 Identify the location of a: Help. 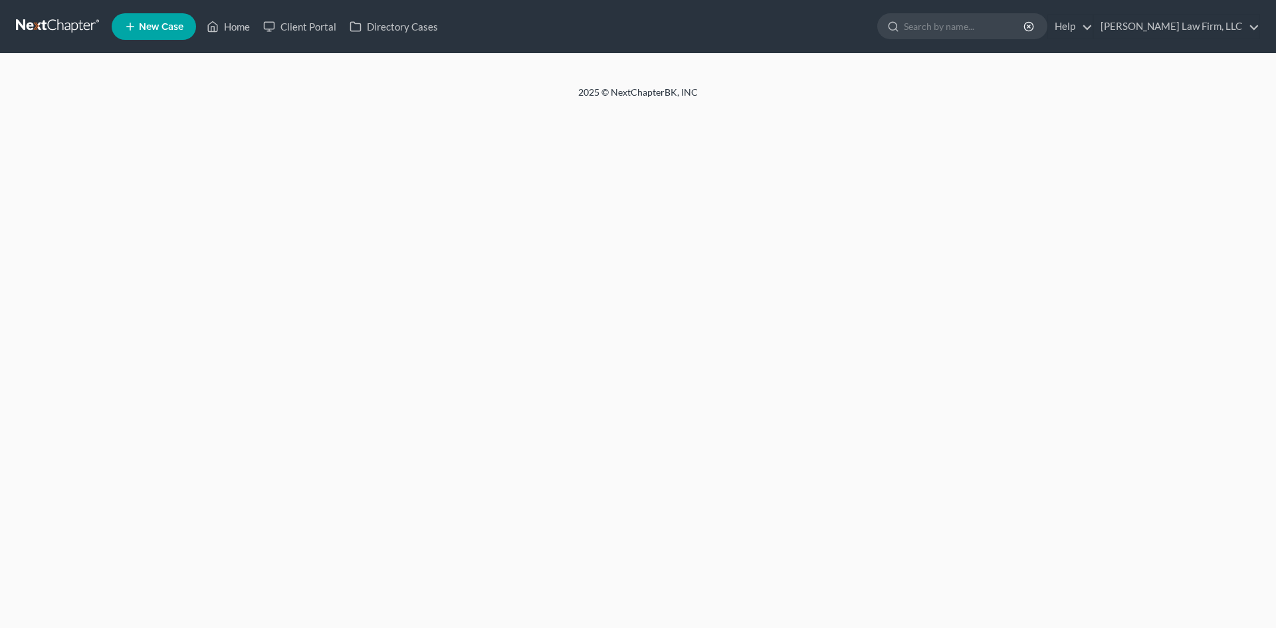
(1070, 27).